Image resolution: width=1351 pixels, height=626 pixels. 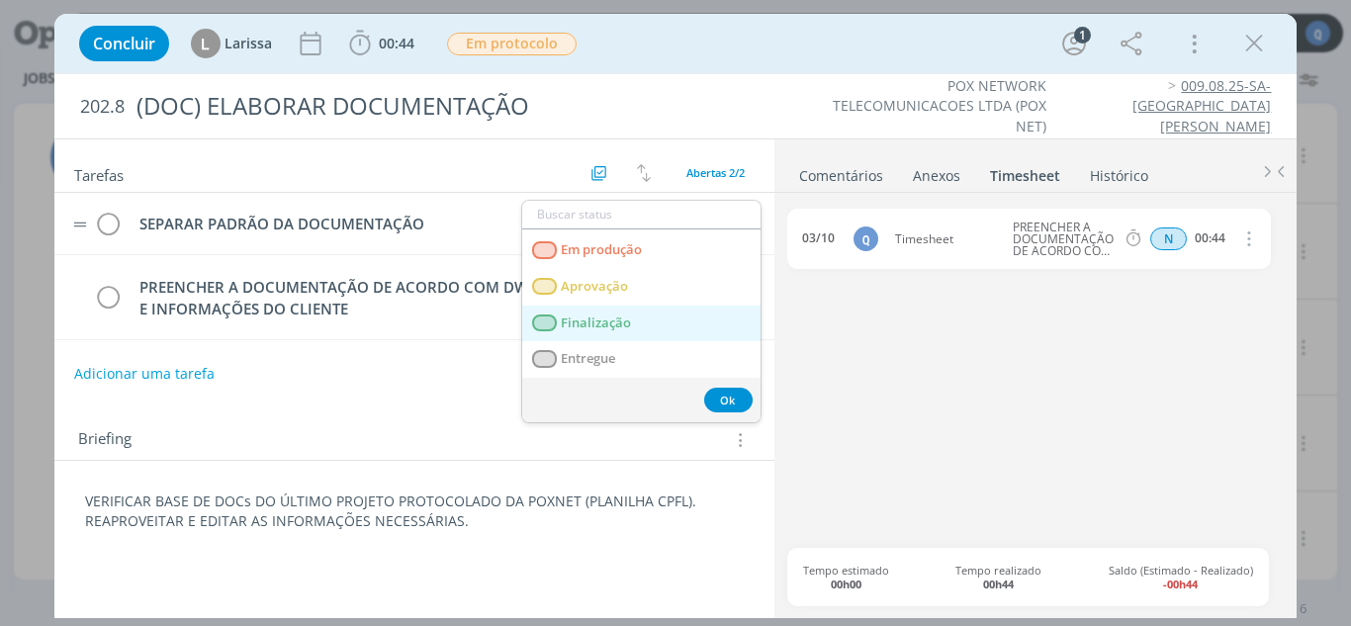 I want to click on span: N, so click(x=1168, y=238).